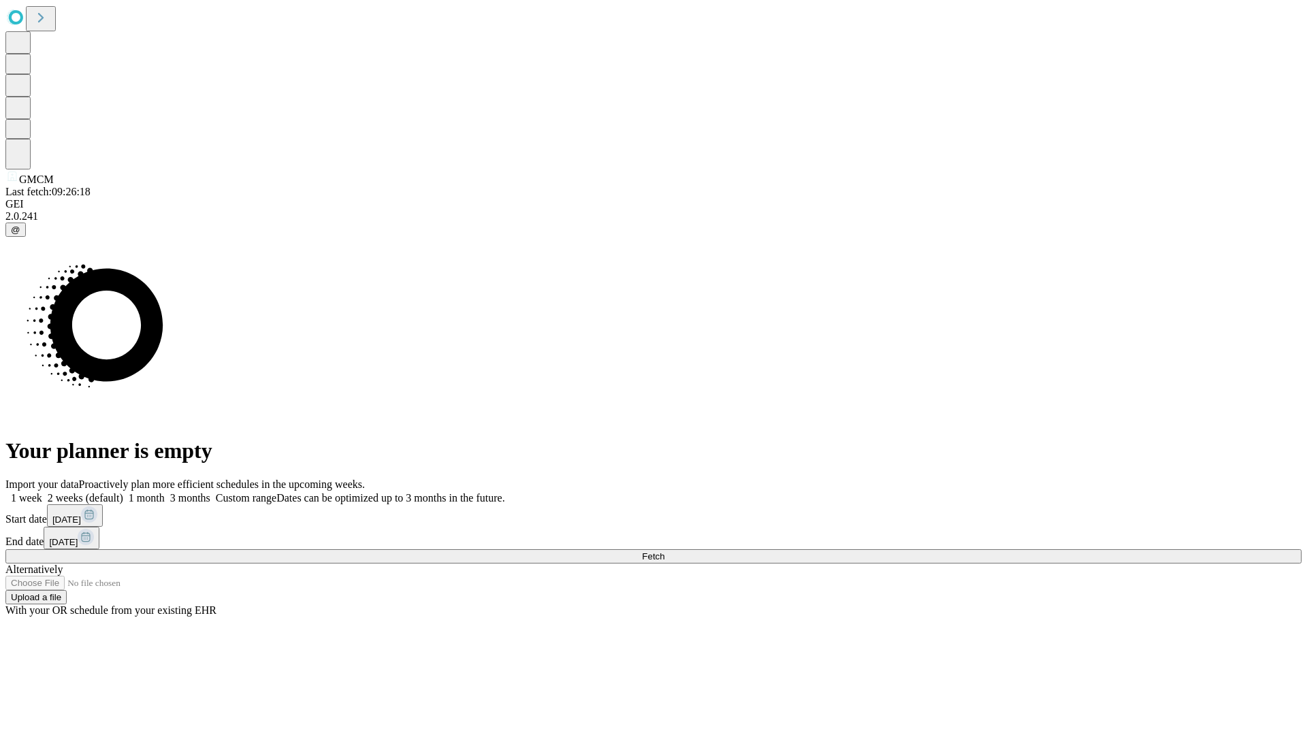 This screenshot has height=735, width=1307. What do you see at coordinates (653, 515) in the screenshot?
I see `div: Start date` at bounding box center [653, 515].